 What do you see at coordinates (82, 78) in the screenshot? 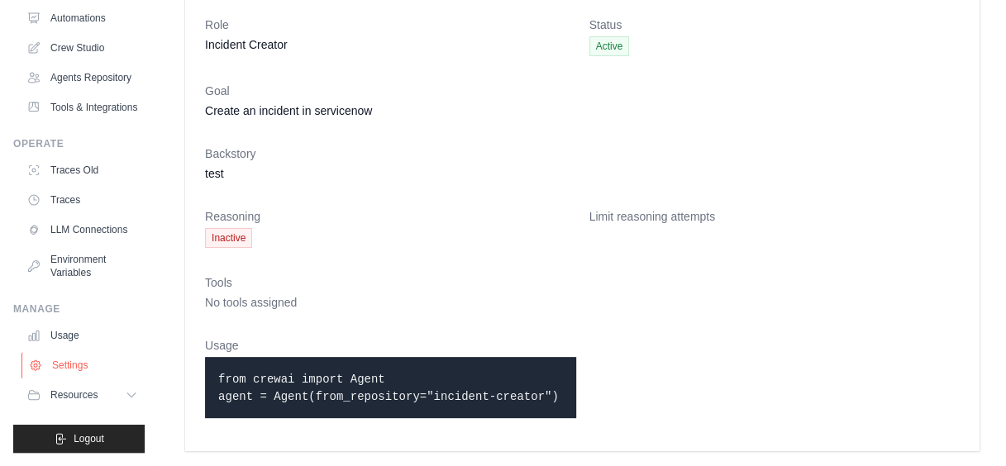
I see `a: Agents Repository` at bounding box center [82, 78].